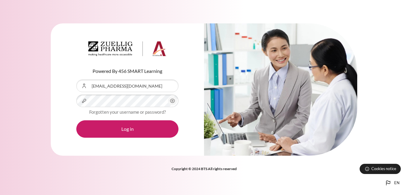  I want to click on a: Architeck, so click(127, 50).